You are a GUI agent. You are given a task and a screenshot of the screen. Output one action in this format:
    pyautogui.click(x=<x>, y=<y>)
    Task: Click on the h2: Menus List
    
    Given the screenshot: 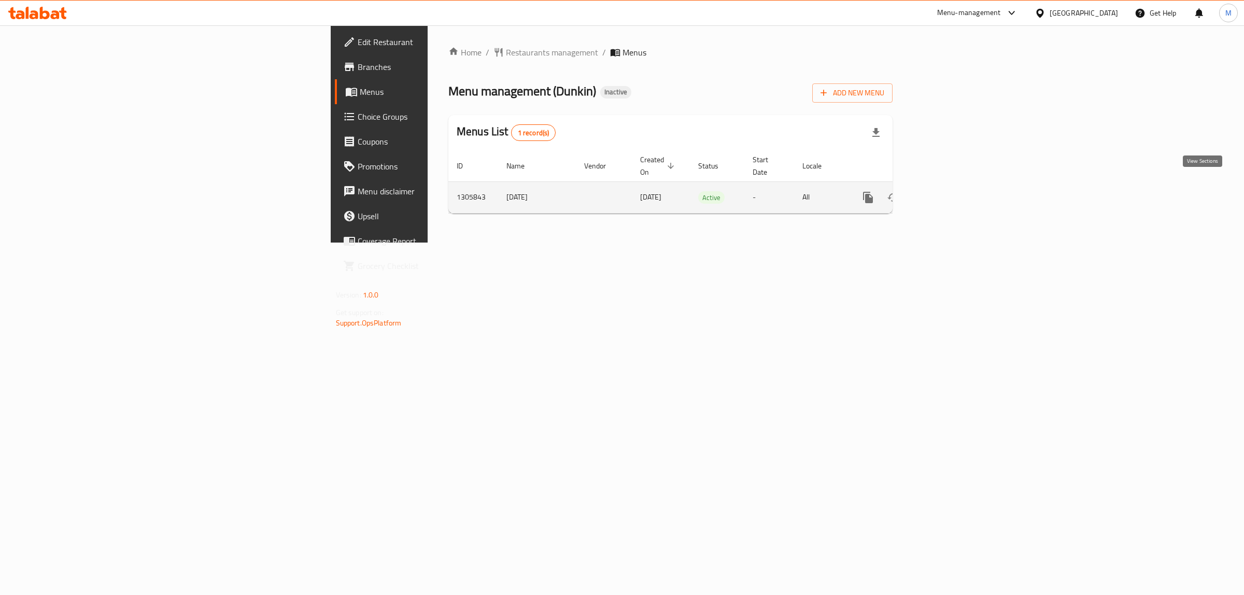 What is the action you would take?
    pyautogui.click(x=506, y=132)
    